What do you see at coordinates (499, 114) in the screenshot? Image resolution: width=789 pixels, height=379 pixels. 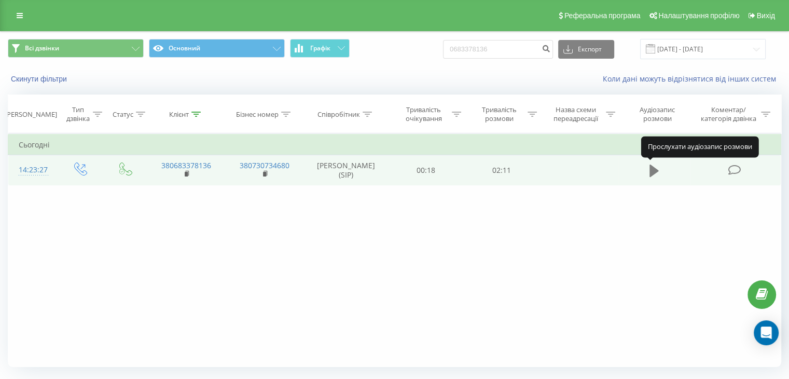 I see `div: Тривалість розмови` at bounding box center [499, 114].